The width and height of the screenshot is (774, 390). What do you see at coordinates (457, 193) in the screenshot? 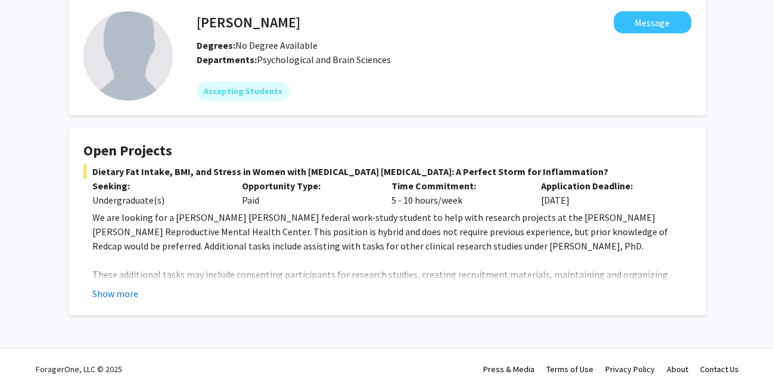
I see `div: 5 - 10 hours/week` at bounding box center [457, 193].